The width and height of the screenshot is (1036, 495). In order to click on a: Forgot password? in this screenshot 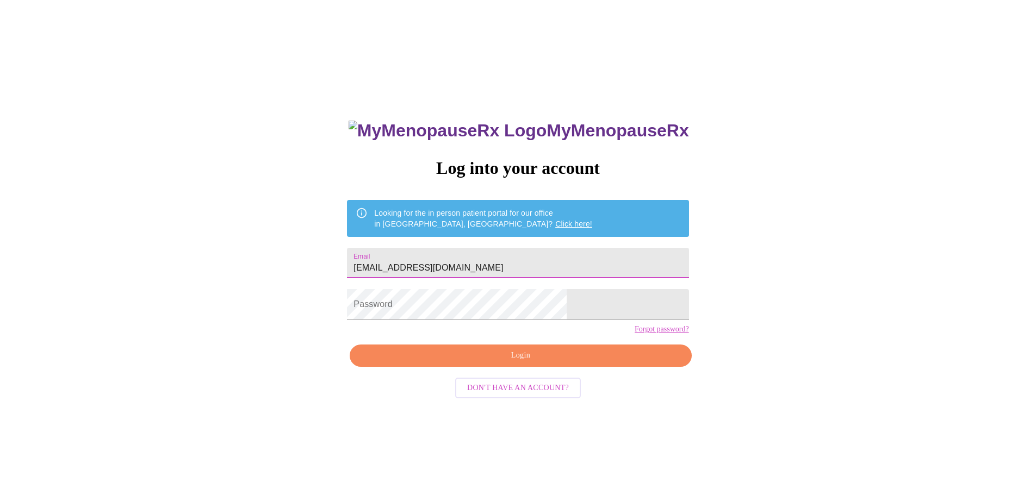, I will do `click(662, 329)`.